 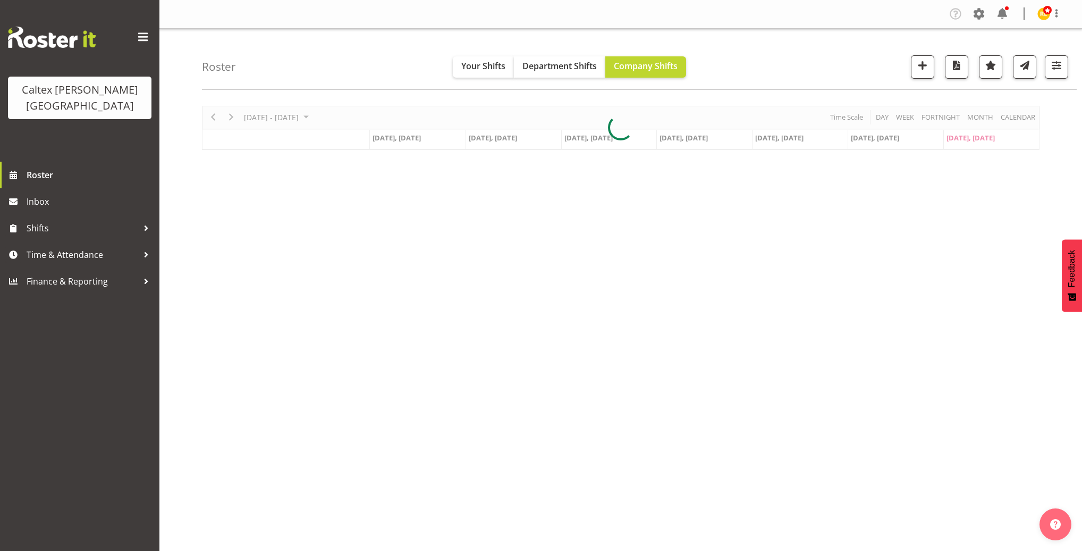 I want to click on button: Your Shifts, so click(x=483, y=67).